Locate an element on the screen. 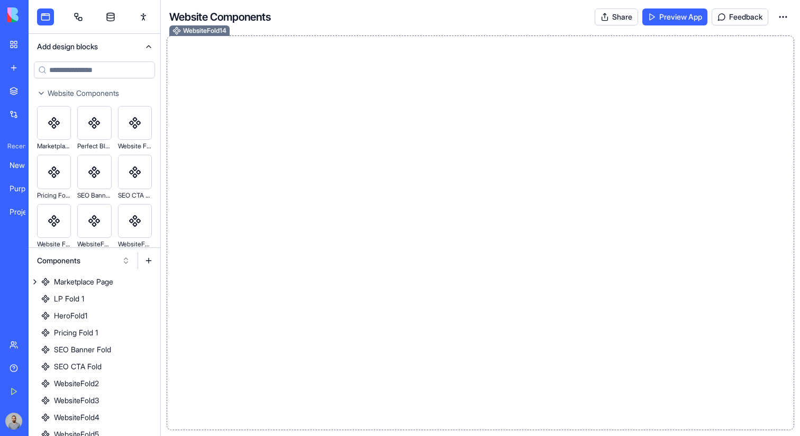  button: Components is located at coordinates (84, 260).